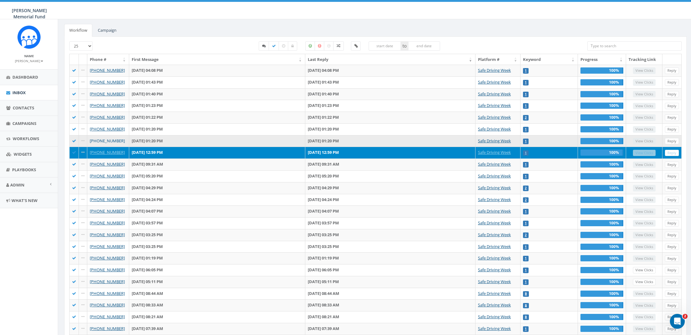  What do you see at coordinates (498, 59) in the screenshot?
I see `th: Platform #: activate to sort column ascending` at bounding box center [498, 59].